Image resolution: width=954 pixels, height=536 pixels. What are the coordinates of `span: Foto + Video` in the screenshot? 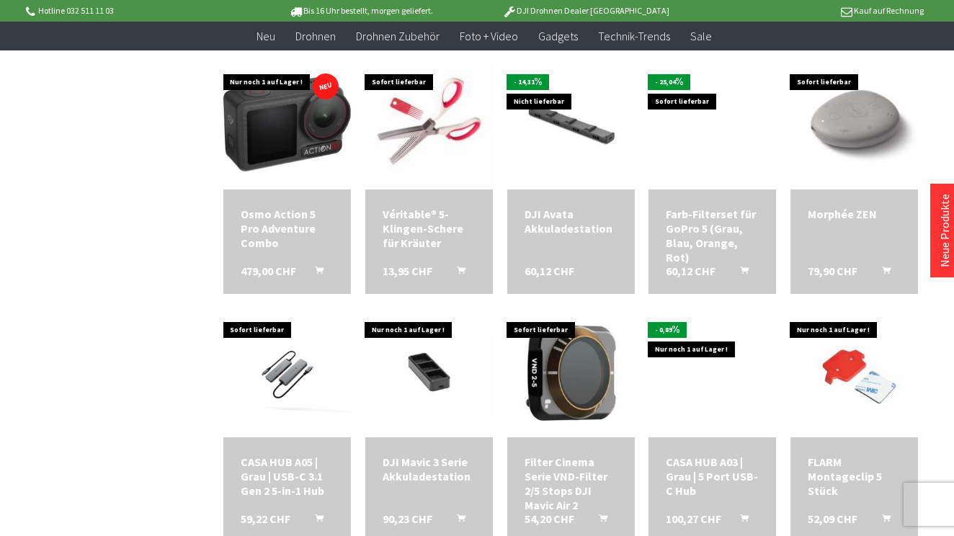 It's located at (488, 36).